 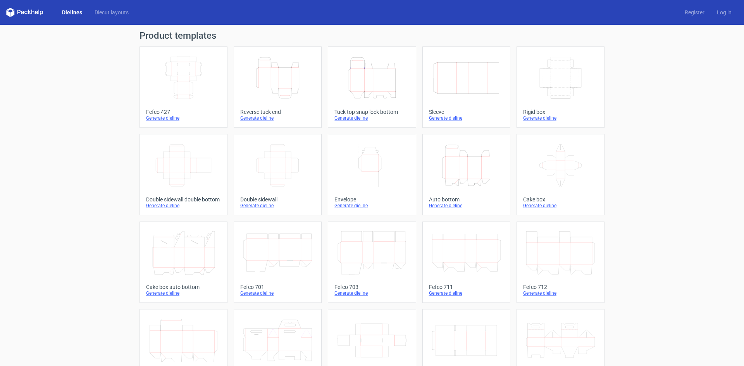 I want to click on div: Fefco 427, so click(x=183, y=112).